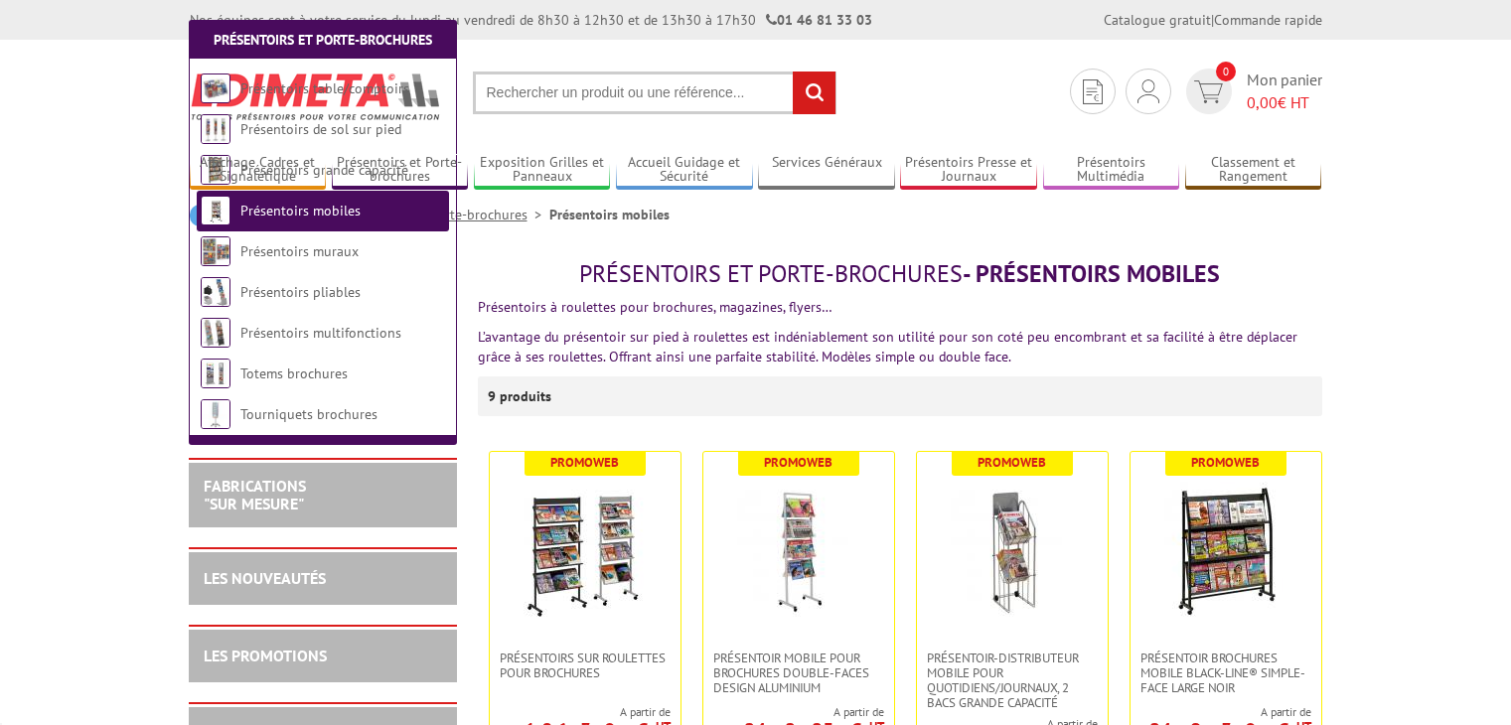 The image size is (1511, 725). Describe the element at coordinates (254, 495) in the screenshot. I see `a: FABRICATIONS"Sur Mesure"` at that location.